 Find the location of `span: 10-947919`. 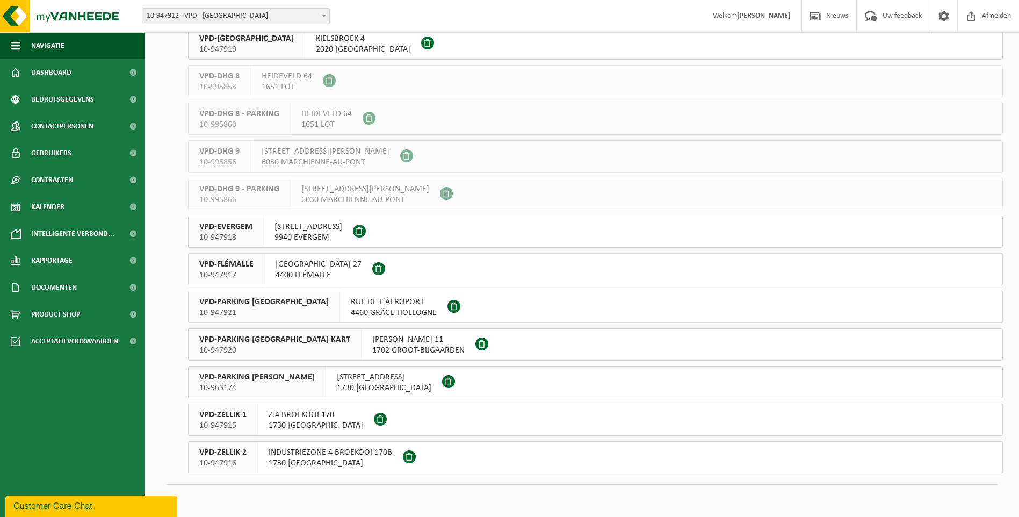

span: 10-947919 is located at coordinates (246, 49).